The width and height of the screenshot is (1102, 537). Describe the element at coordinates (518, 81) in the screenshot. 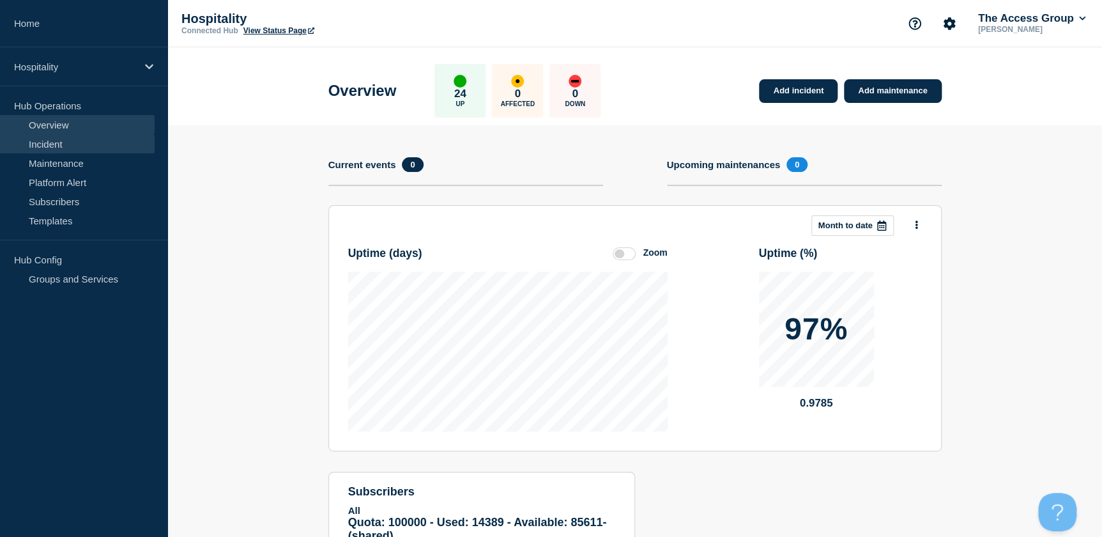

I see `div: affected` at that location.